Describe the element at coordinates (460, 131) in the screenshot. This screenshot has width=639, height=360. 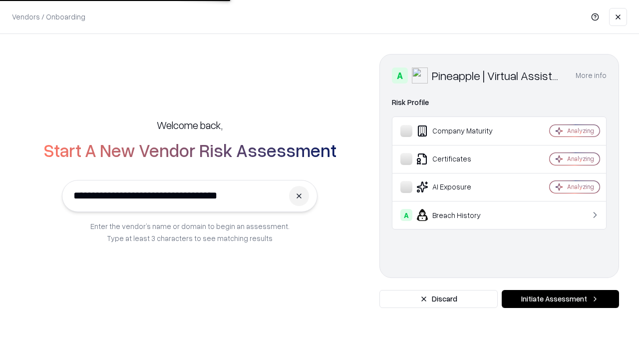
I see `div: Company Maturity` at that location.